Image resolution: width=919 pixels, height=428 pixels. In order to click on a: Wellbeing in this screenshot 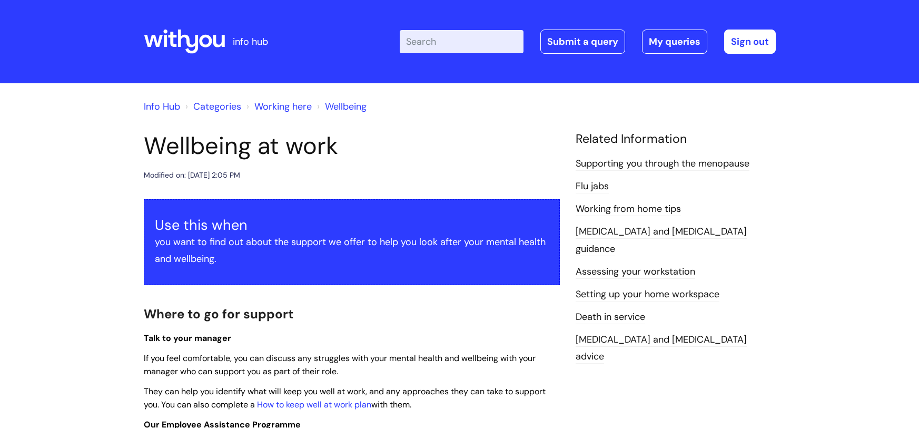, I will do `click(346, 106)`.